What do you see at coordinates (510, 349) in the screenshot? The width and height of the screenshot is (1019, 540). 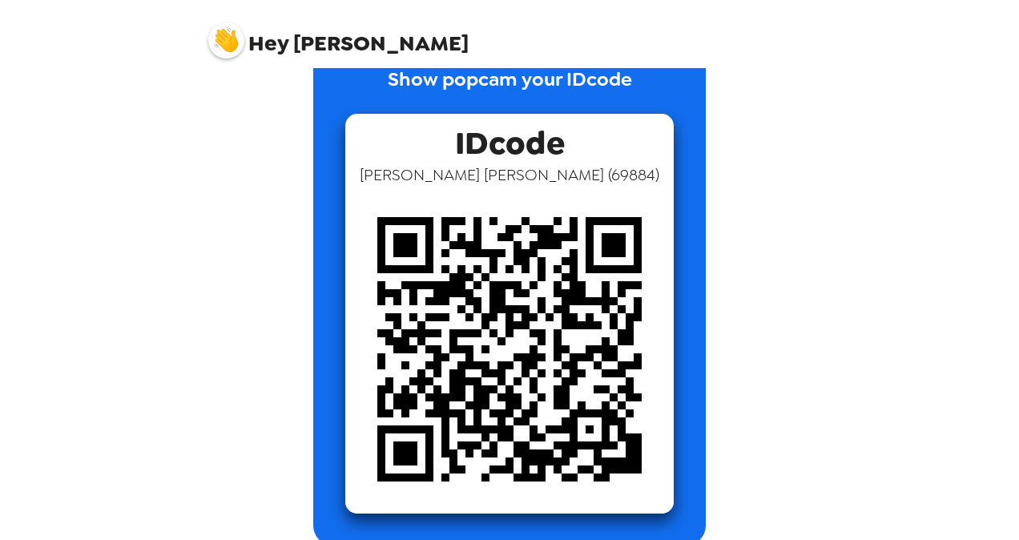 I see `img: qr code` at bounding box center [510, 349].